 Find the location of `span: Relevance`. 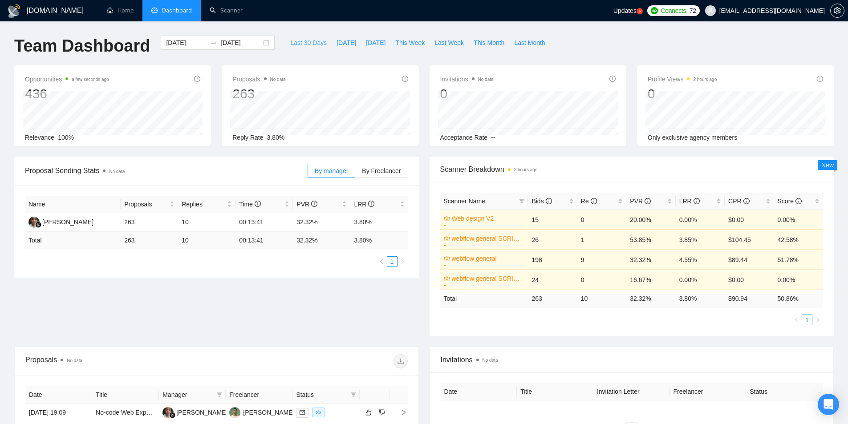

span: Relevance is located at coordinates (40, 138).